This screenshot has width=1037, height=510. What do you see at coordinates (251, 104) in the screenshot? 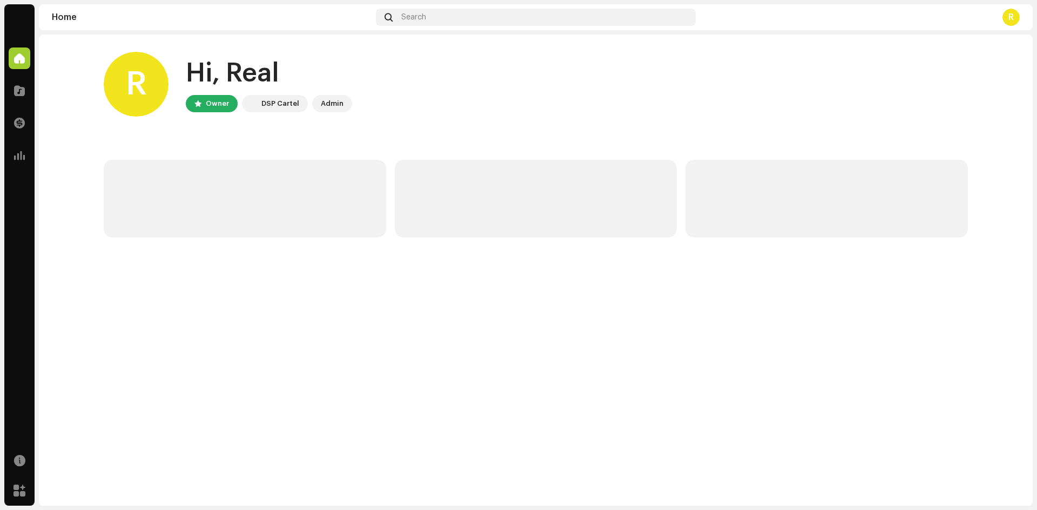
I see `img: 337c92e9-c8c2-4d5f-b899-13dae4d4afdd` at bounding box center [251, 104].